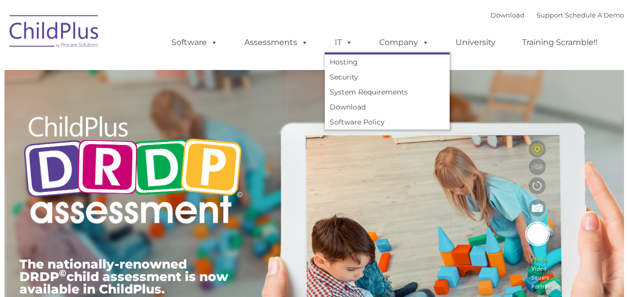 The width and height of the screenshot is (628, 297). I want to click on a: Support, so click(550, 15).